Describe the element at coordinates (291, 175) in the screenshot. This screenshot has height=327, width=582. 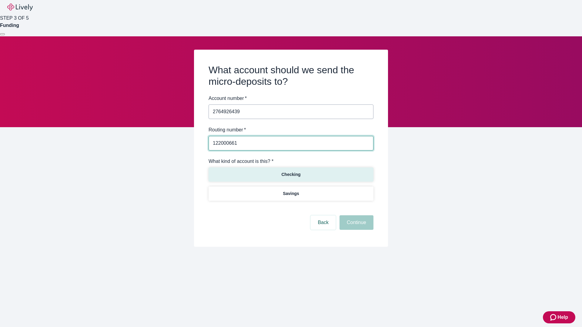
I see `p: Checking` at that location.